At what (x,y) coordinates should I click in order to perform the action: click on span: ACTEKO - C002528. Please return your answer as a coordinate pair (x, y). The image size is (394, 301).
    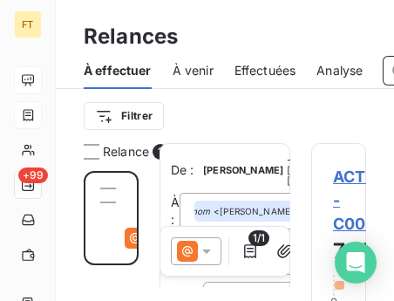
    Looking at the image, I should click on (338, 200).